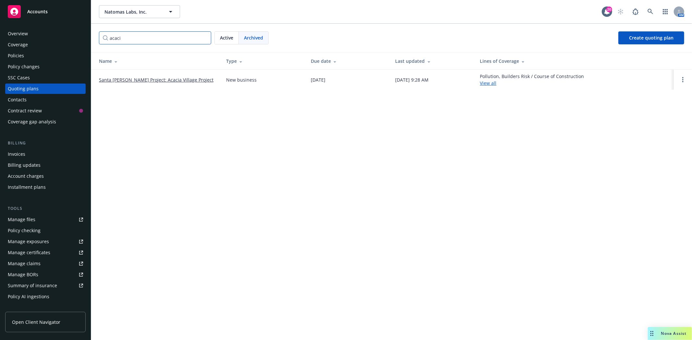  Describe the element at coordinates (24, 67) in the screenshot. I see `div: Policy changes` at that location.